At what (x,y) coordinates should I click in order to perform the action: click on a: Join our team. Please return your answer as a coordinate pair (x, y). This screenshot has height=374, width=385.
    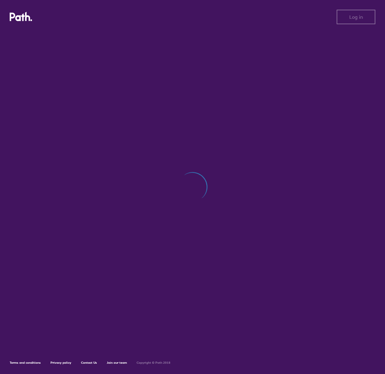
    Looking at the image, I should click on (117, 362).